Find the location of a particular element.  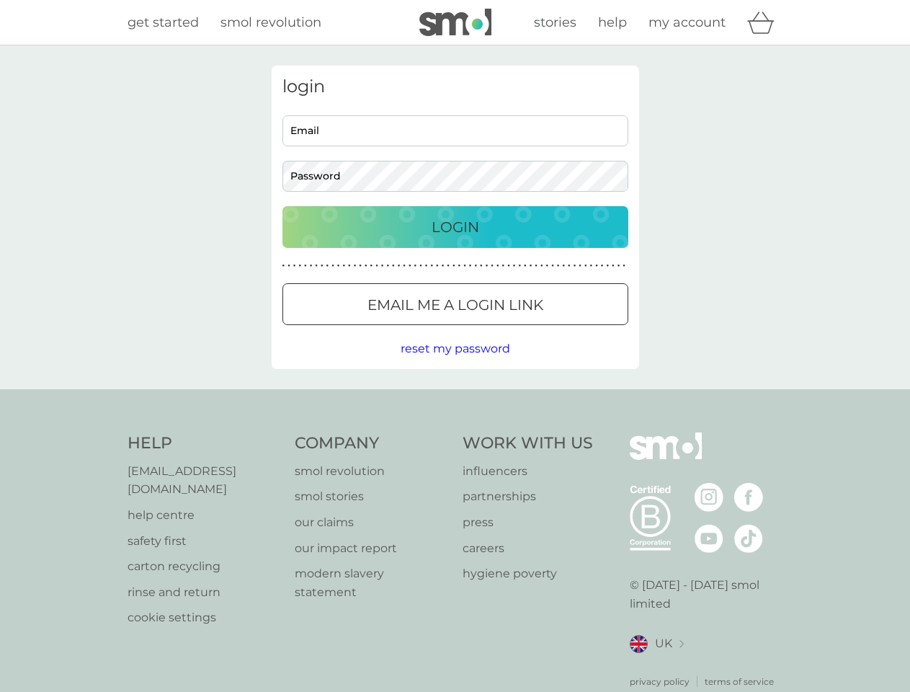

a: get started is located at coordinates (163, 22).